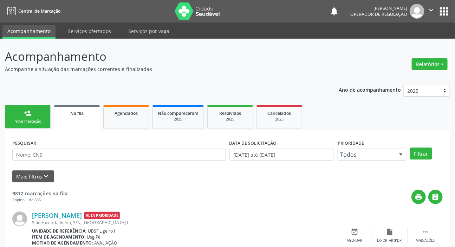 The width and height of the screenshot is (455, 247). I want to click on p: Acompanhe a situação das marcações correntes e finalizadas, so click(160, 69).